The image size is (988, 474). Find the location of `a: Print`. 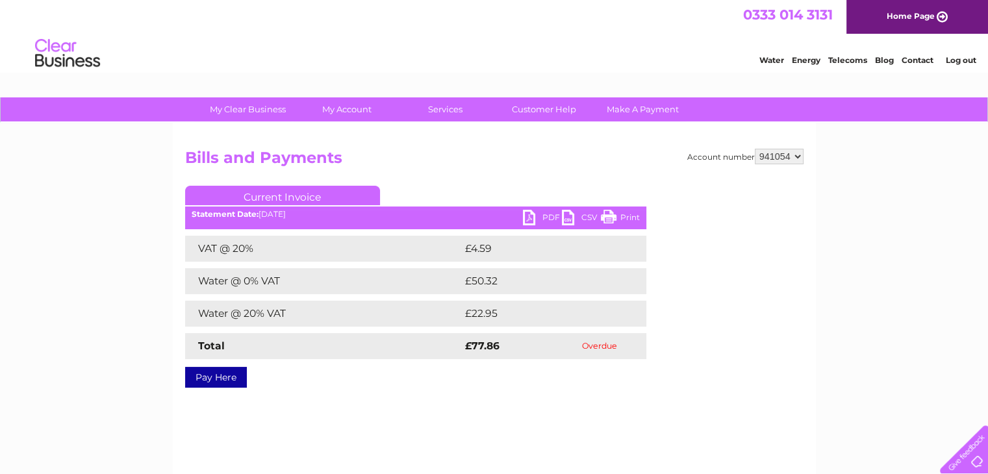

a: Print is located at coordinates (620, 219).